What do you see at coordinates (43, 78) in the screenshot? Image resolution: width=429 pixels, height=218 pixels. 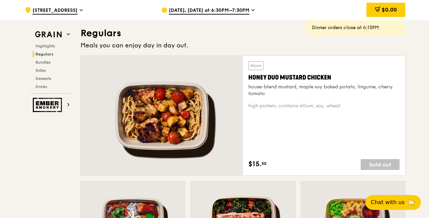 I see `span: Desserts` at bounding box center [43, 78].